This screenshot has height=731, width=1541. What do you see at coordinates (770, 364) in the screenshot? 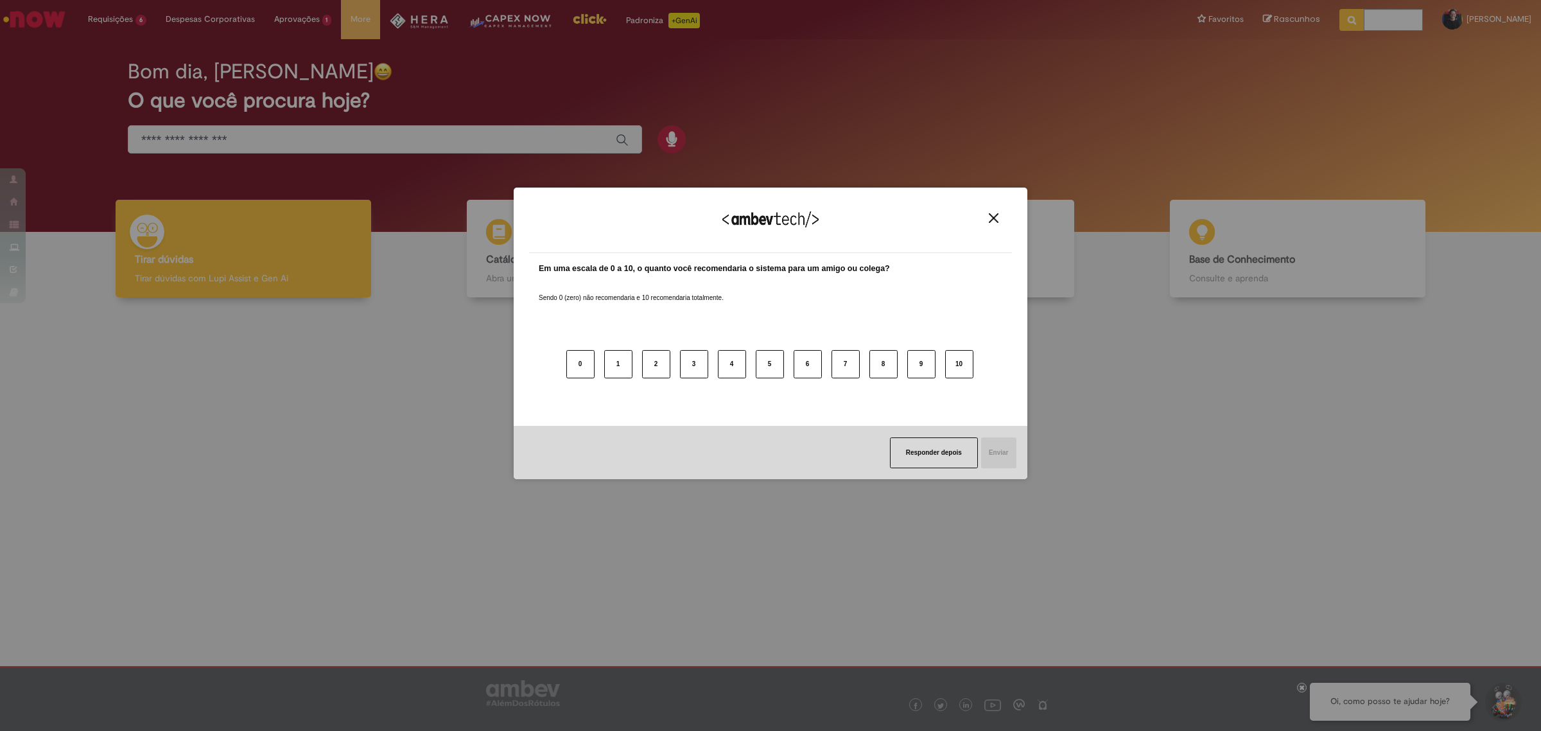
I see `button: 5` at bounding box center [770, 364].